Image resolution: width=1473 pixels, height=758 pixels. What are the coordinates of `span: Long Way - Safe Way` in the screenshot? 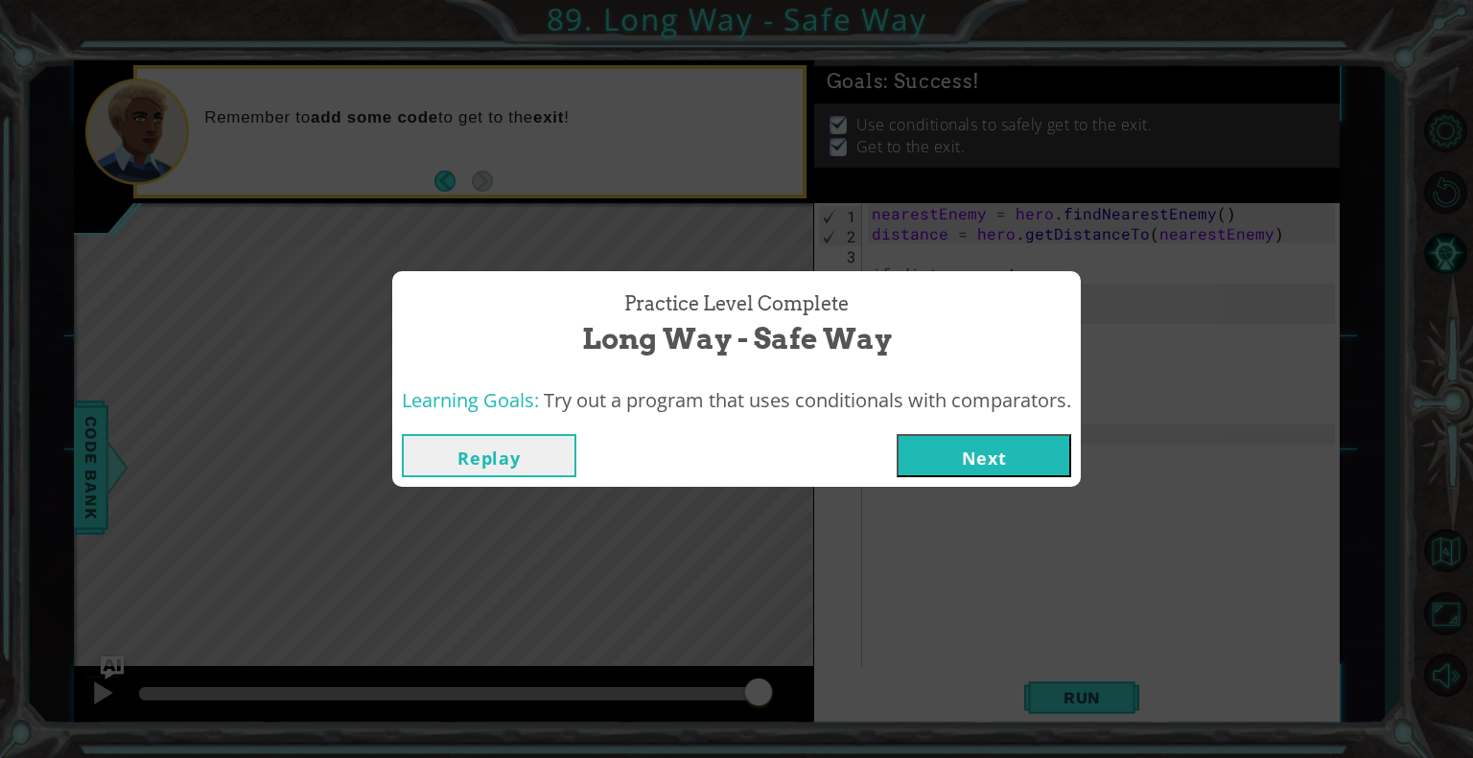 It's located at (736, 338).